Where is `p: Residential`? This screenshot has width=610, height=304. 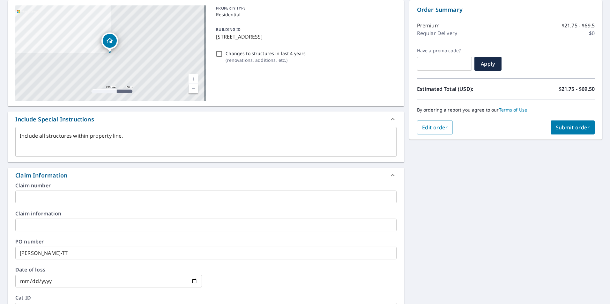
p: Residential is located at coordinates (305, 14).